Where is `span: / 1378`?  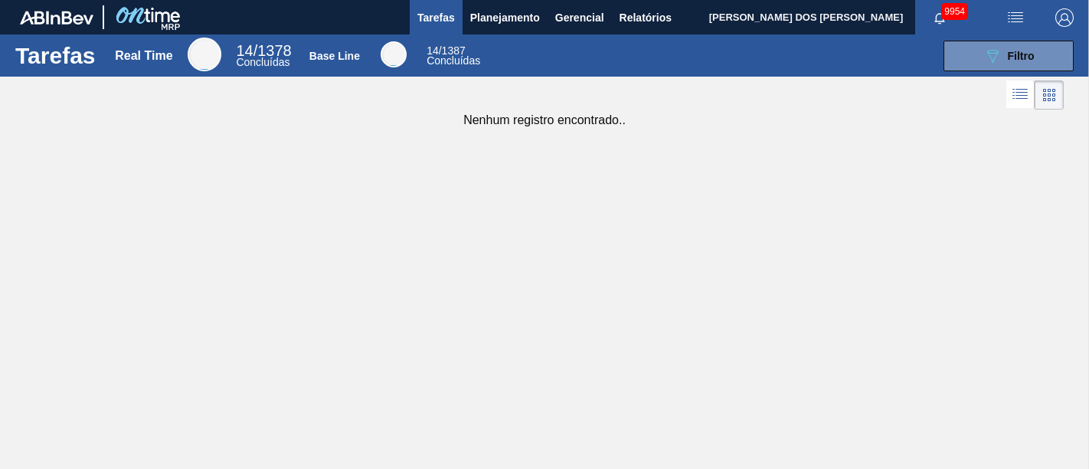
span: / 1378 is located at coordinates (263, 51).